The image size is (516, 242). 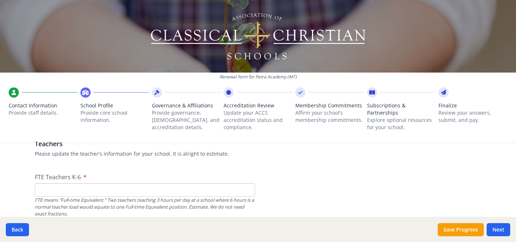 I want to click on span: School Profile, so click(x=115, y=105).